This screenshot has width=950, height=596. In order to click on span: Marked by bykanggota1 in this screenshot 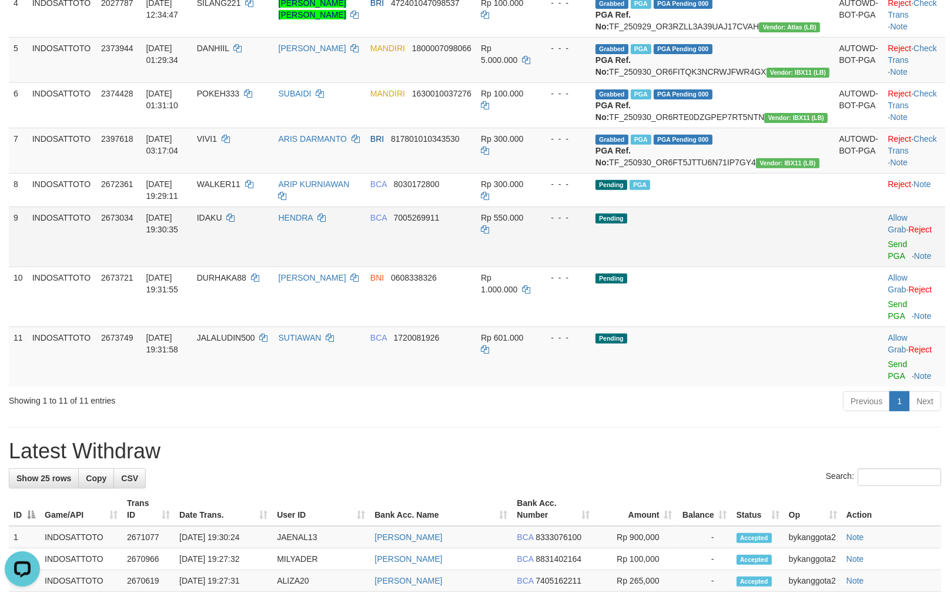, I will do `click(641, 139)`.